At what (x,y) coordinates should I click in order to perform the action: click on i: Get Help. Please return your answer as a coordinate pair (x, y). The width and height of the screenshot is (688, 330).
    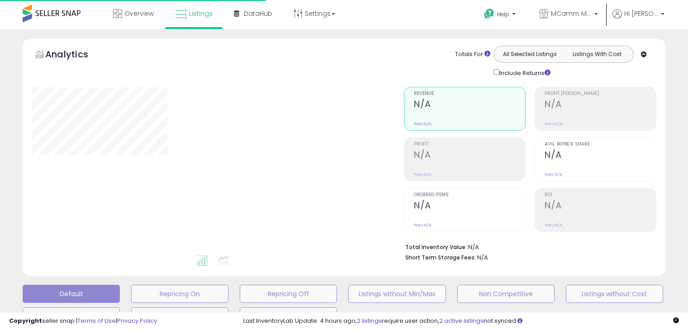
    Looking at the image, I should click on (489, 14).